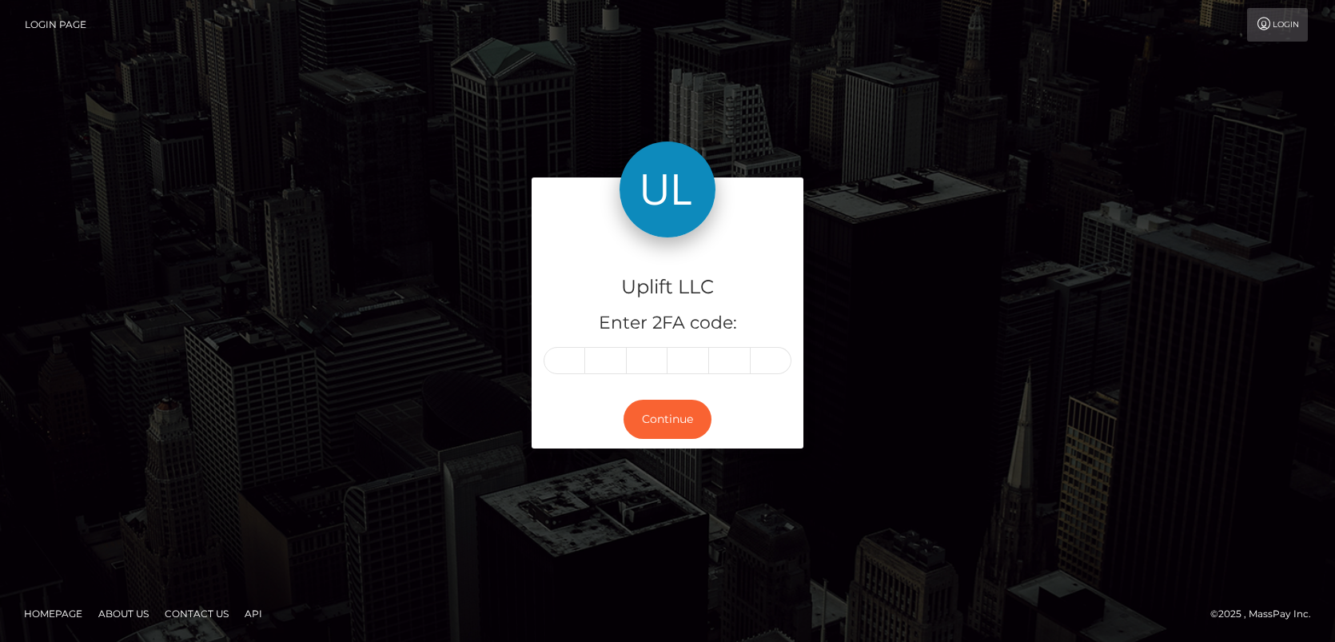 The height and width of the screenshot is (642, 1335). What do you see at coordinates (1266, 614) in the screenshot?
I see `div: © 2025 , MassPay Inc.` at bounding box center [1266, 614].